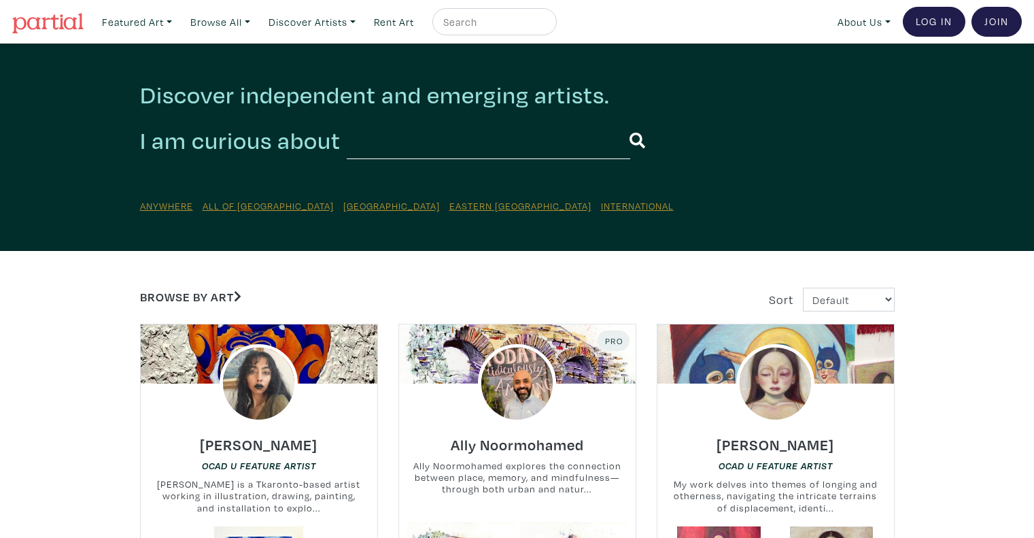  What do you see at coordinates (518, 477) in the screenshot?
I see `small: Ally Noormohamed explores the connection between place, memory, and mindfulness—through both urba...` at bounding box center [518, 477].